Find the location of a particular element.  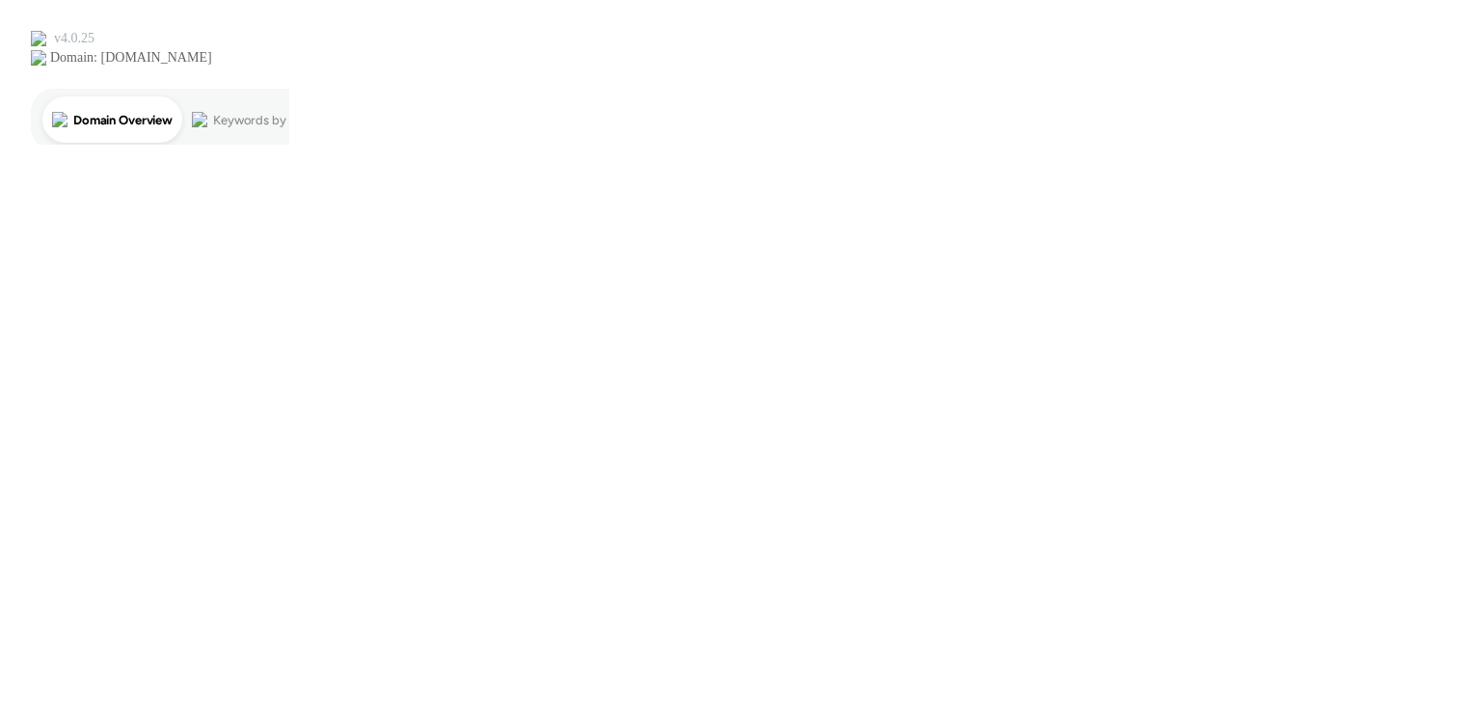

div: v 4.0.25 is located at coordinates (74, 39).